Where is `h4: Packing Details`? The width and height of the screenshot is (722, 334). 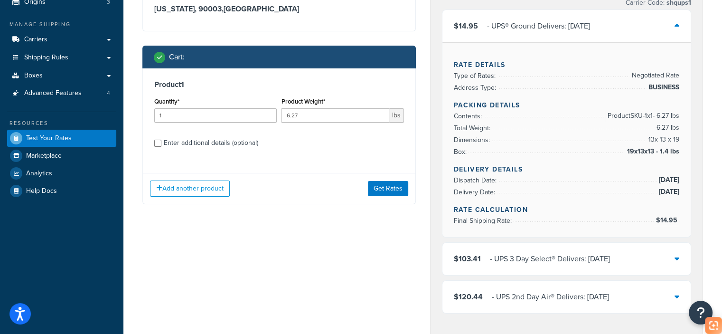
h4: Packing Details is located at coordinates (567, 105).